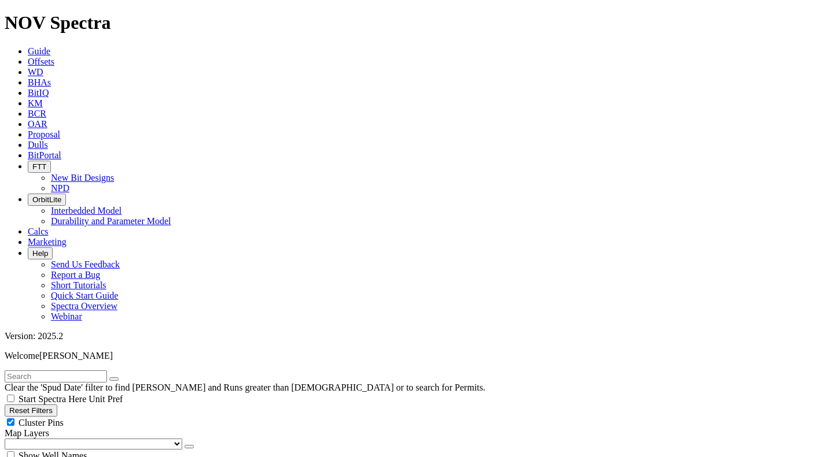  What do you see at coordinates (38, 145) in the screenshot?
I see `span: Dulls` at bounding box center [38, 145].